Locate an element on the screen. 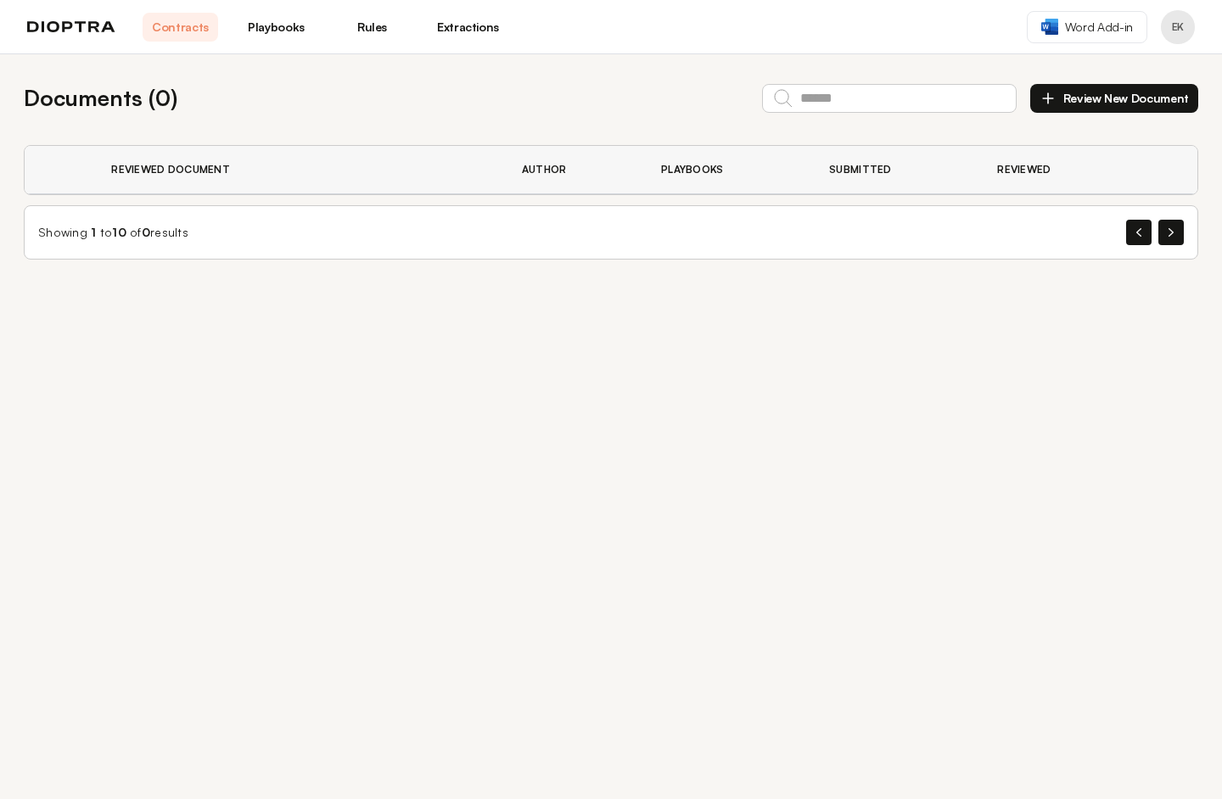 This screenshot has height=799, width=1222. a: Extractions is located at coordinates (467, 27).